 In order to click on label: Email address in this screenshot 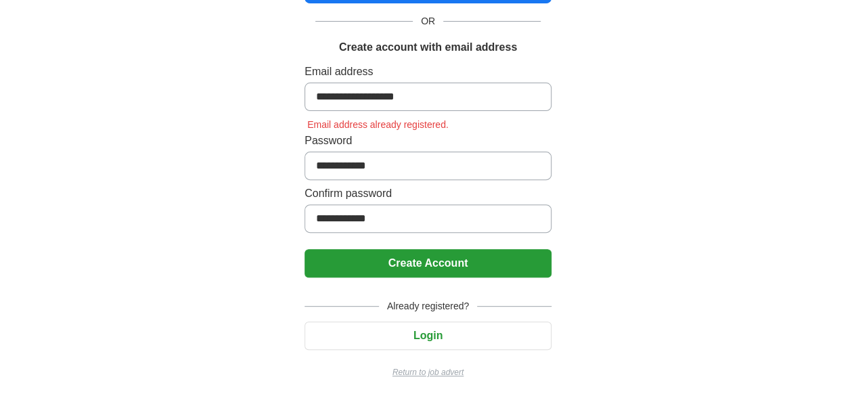, I will do `click(428, 72)`.